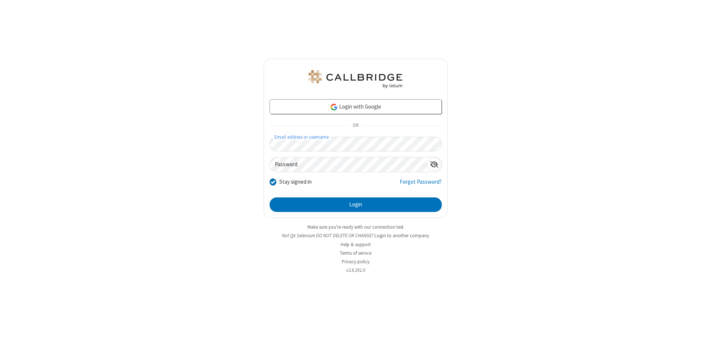 This screenshot has width=711, height=338. Describe the element at coordinates (355, 261) in the screenshot. I see `a: Privacy policy` at that location.